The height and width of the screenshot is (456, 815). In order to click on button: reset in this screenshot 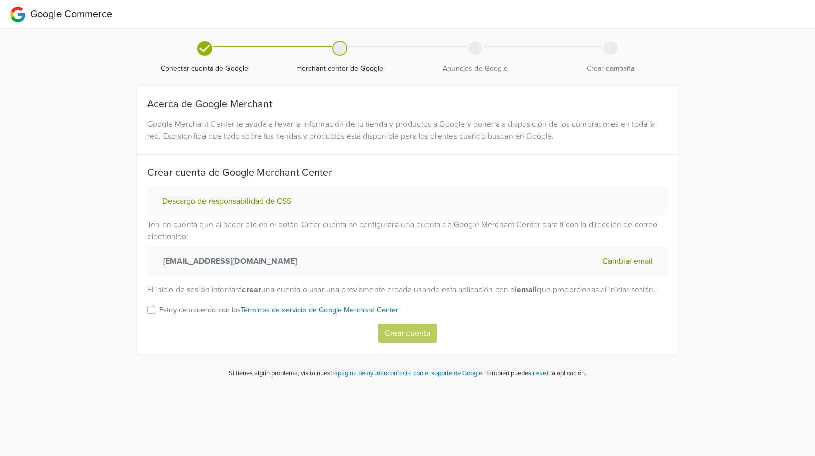, I will do `click(541, 373)`.